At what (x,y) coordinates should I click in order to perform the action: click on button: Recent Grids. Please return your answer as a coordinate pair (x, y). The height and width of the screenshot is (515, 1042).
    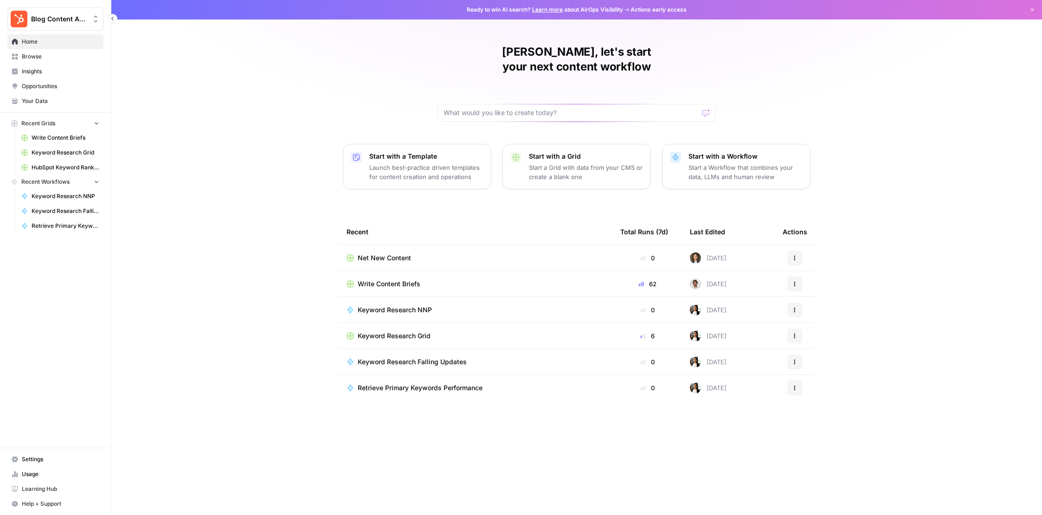
    Looking at the image, I should click on (55, 123).